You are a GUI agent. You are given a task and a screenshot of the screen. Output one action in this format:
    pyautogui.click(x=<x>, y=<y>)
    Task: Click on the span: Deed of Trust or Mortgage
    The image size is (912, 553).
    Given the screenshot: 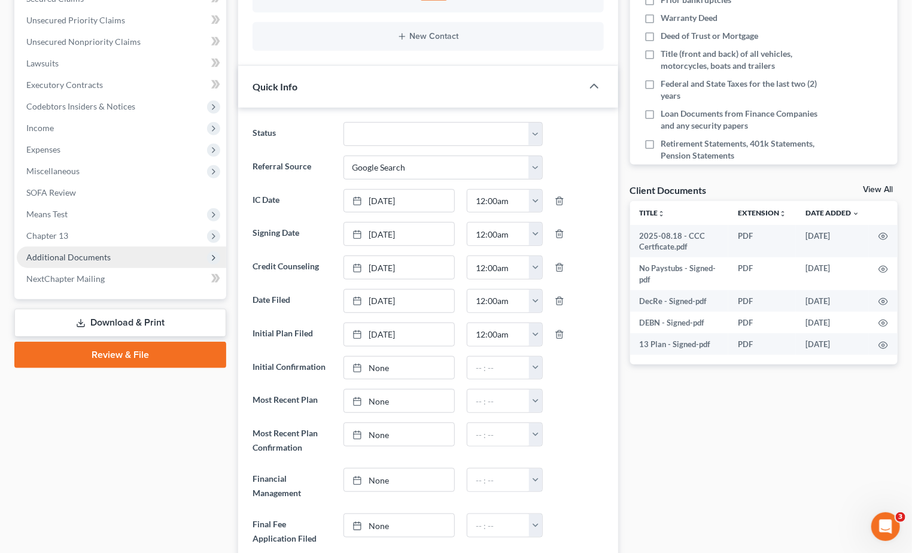 What is the action you would take?
    pyautogui.click(x=709, y=36)
    